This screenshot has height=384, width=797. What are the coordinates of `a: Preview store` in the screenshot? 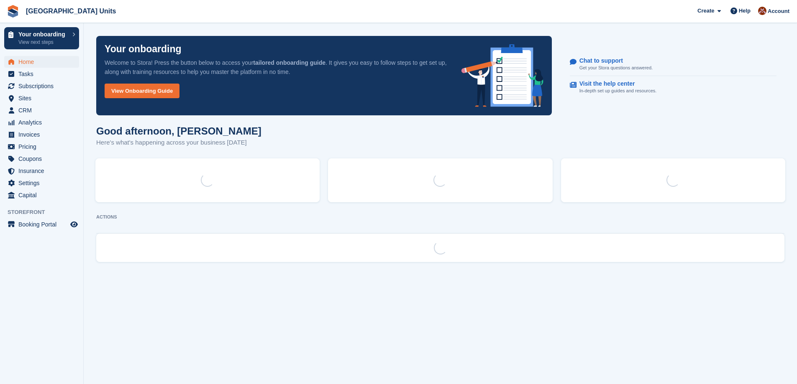 It's located at (74, 225).